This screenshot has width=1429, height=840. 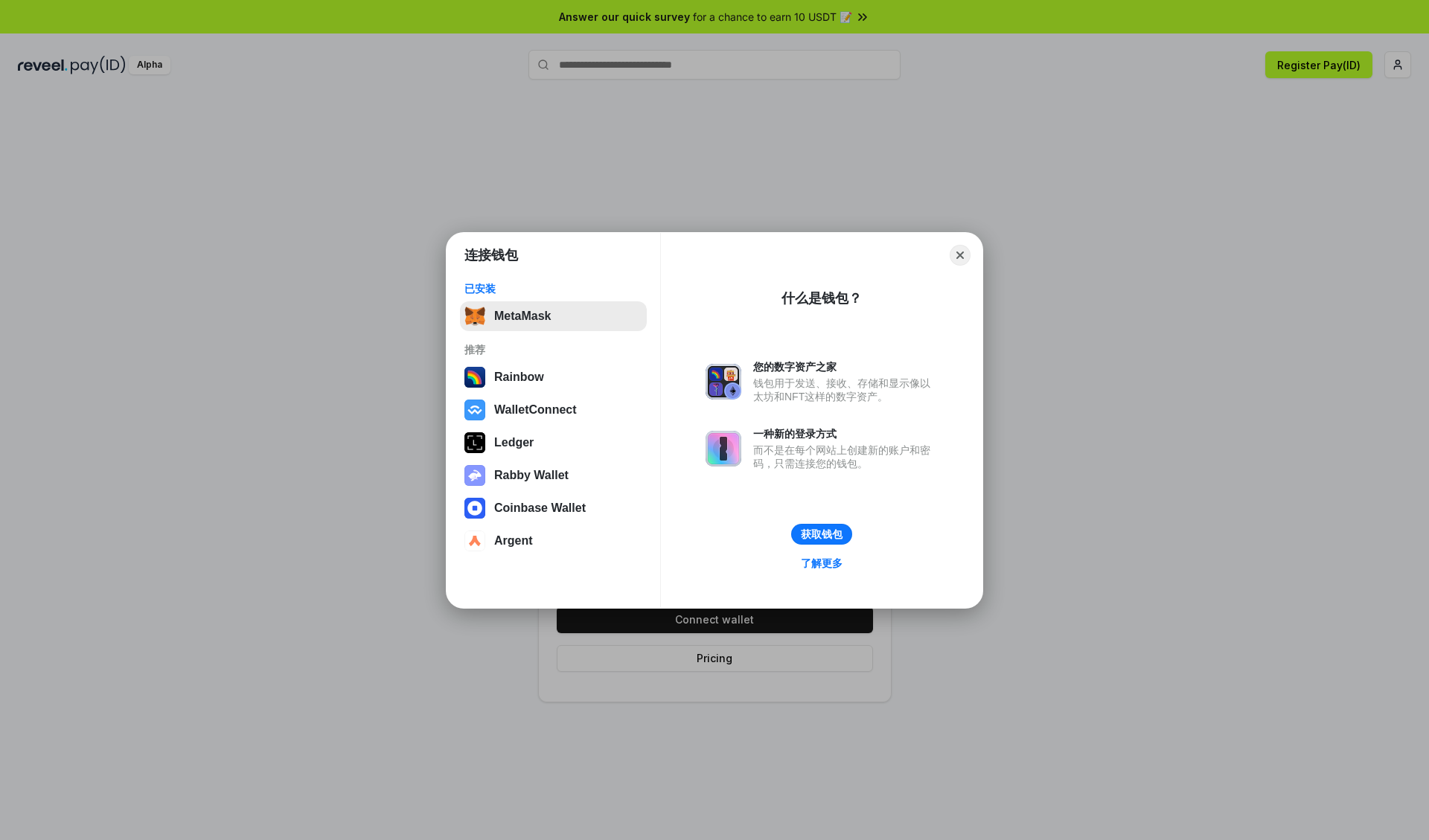 I want to click on div: WalletConnect, so click(x=535, y=410).